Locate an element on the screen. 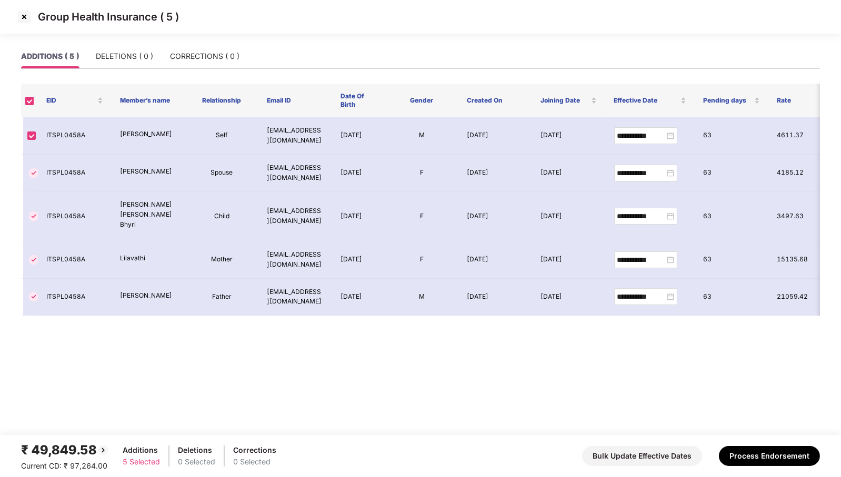 Image resolution: width=841 pixels, height=477 pixels. td: Father is located at coordinates (222, 297).